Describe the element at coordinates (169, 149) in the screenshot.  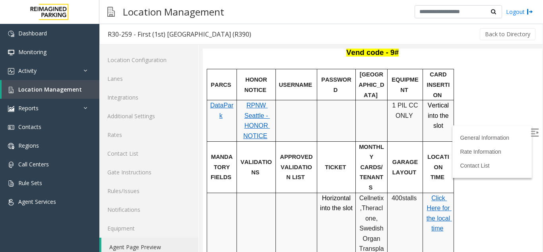
I see `span: Cellnetix` at that location.